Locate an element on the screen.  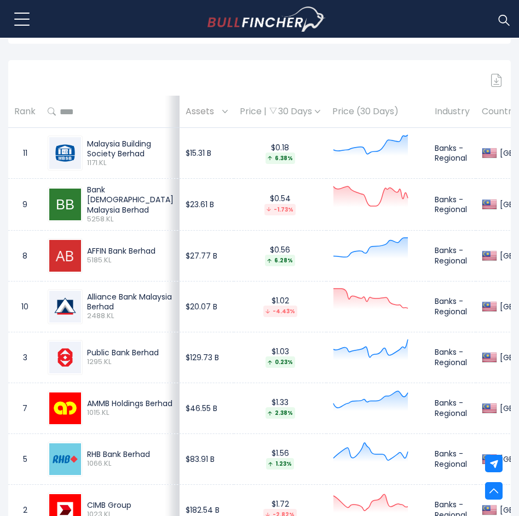
a: Go to homepage is located at coordinates (266, 19).